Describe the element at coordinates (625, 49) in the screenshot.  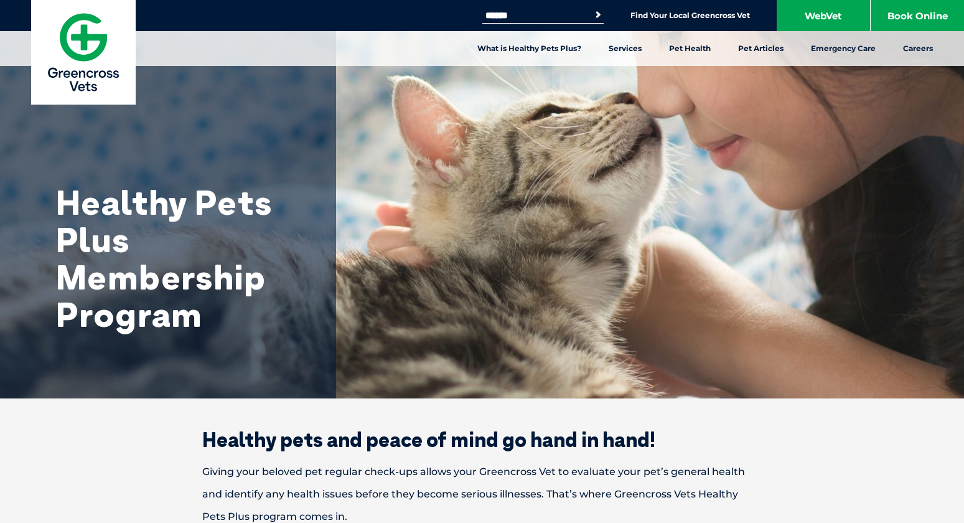
I see `a: Services` at that location.